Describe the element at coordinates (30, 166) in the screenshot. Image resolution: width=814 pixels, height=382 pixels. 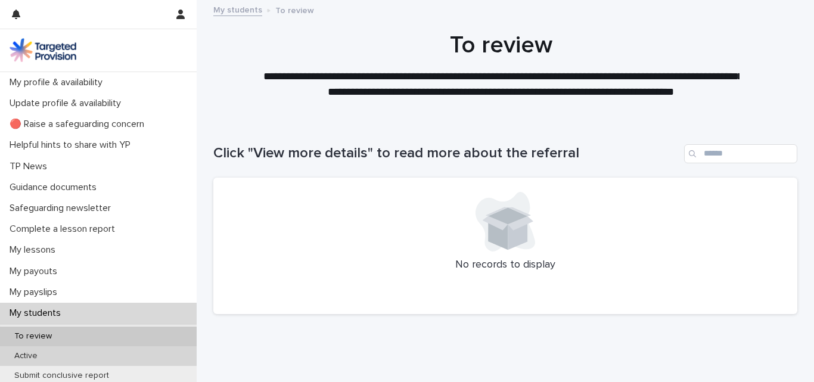
I see `p: TP News` at that location.